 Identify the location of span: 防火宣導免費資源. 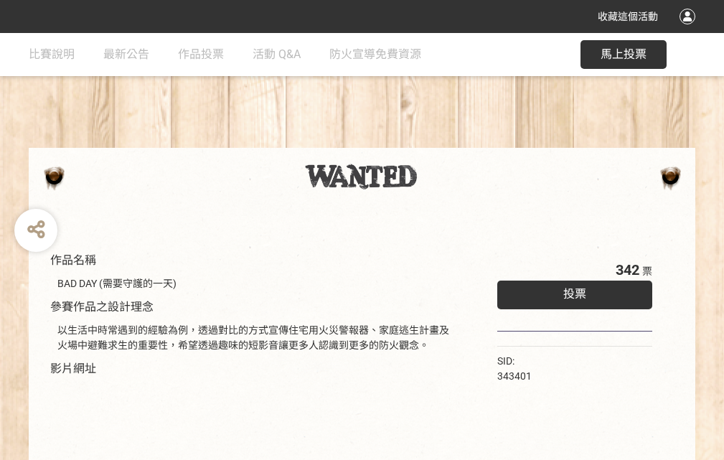
(375, 54).